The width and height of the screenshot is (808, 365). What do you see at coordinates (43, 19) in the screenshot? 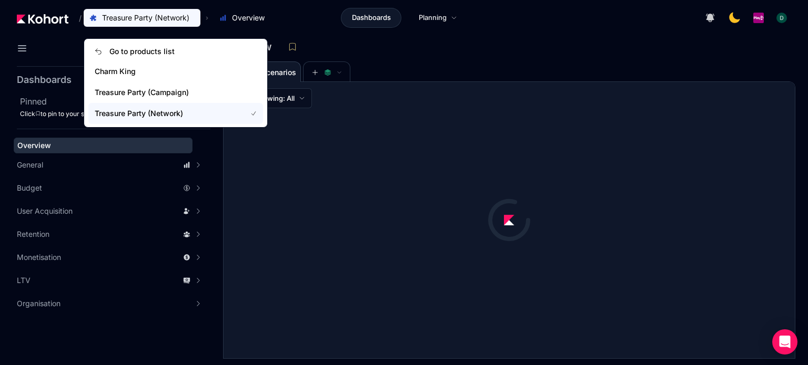
I see `img: Kohort logo` at bounding box center [43, 19].